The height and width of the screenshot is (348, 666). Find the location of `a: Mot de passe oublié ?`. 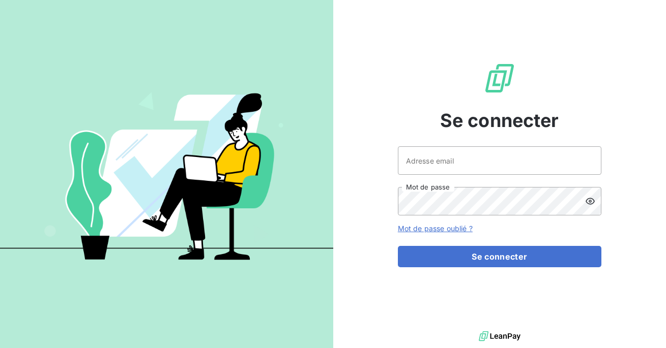

a: Mot de passe oublié ? is located at coordinates (435, 228).